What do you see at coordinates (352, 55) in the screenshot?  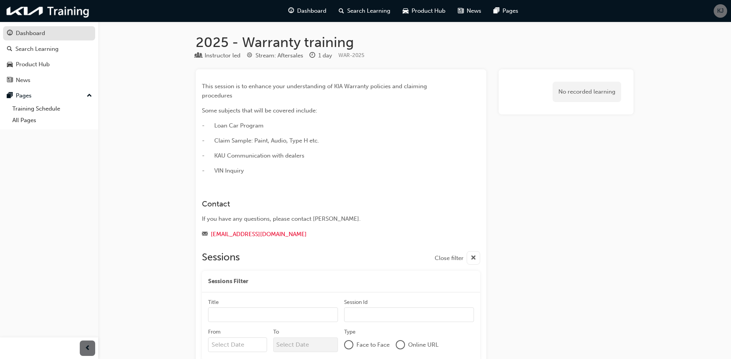 I see `span: Learning resource code` at bounding box center [352, 55].